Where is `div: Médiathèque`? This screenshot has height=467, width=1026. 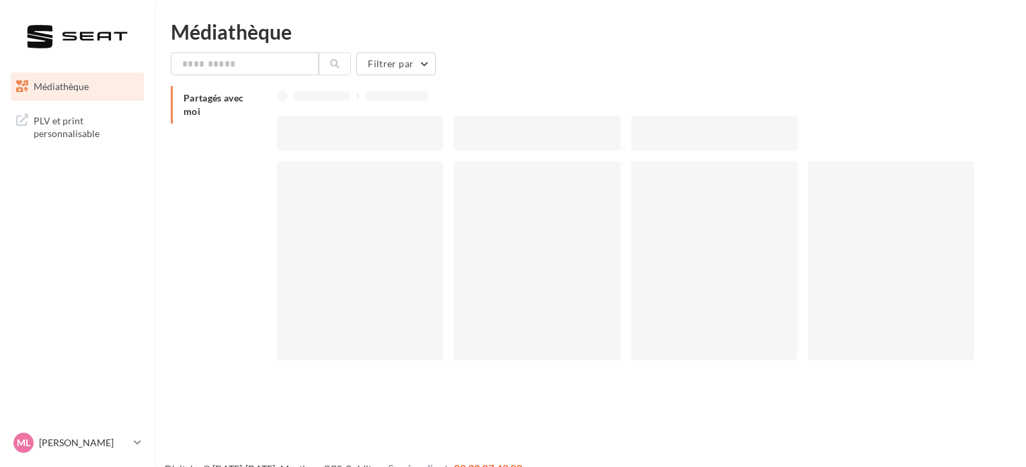
div: Médiathèque is located at coordinates (590, 32).